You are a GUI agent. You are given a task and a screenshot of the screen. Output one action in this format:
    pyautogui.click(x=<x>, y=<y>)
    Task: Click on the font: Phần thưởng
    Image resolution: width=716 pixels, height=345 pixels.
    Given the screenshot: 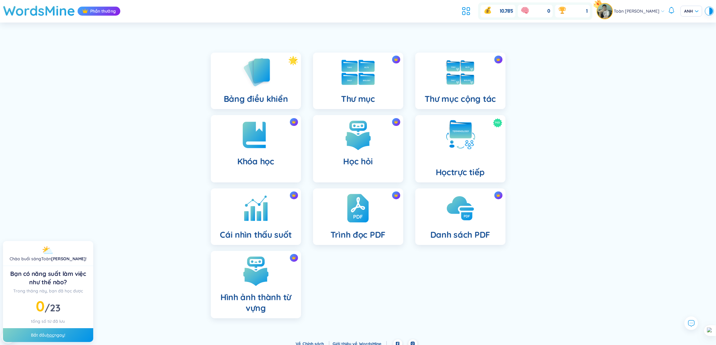 What is the action you would take?
    pyautogui.click(x=103, y=11)
    